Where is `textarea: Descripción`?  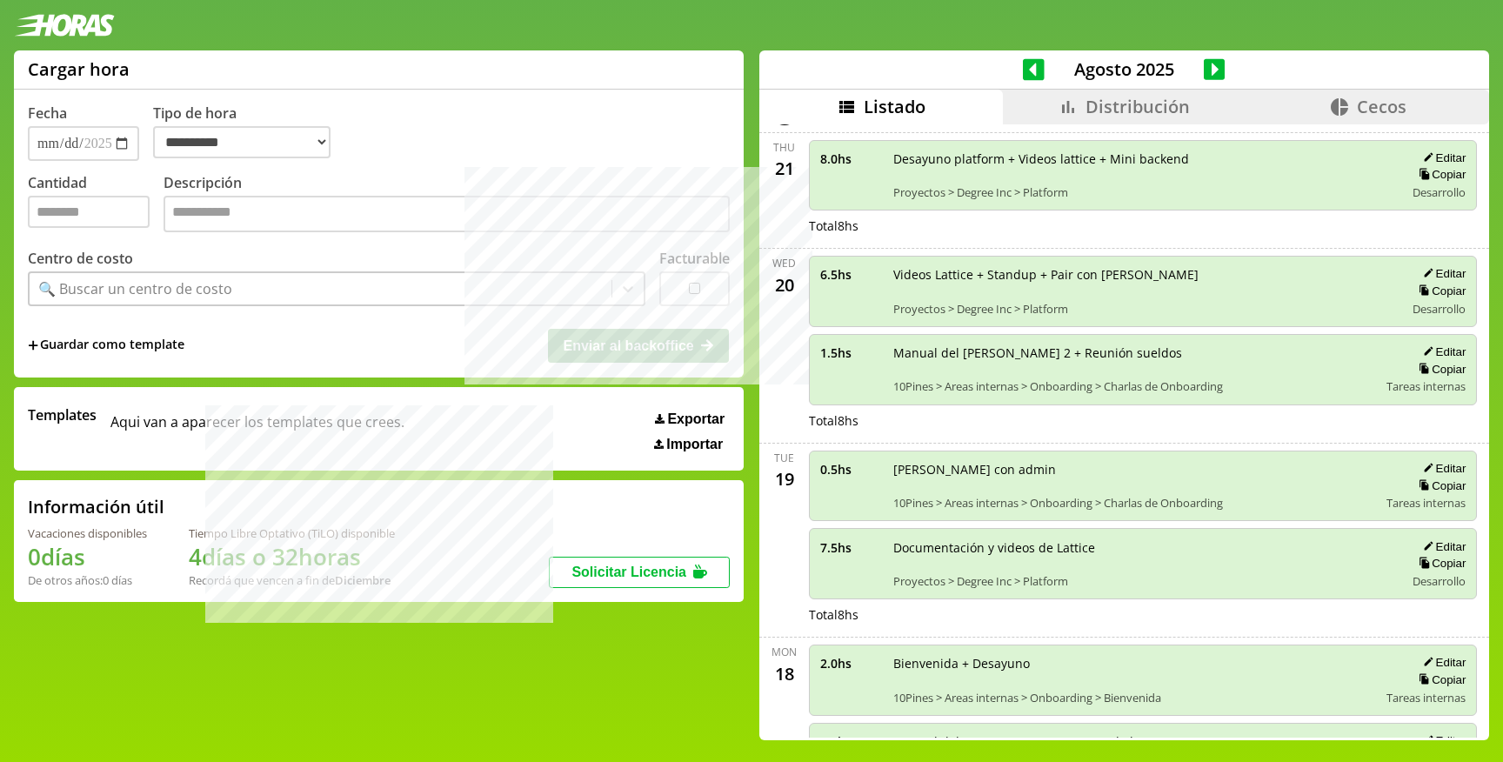
textarea: Descripción is located at coordinates (446, 214).